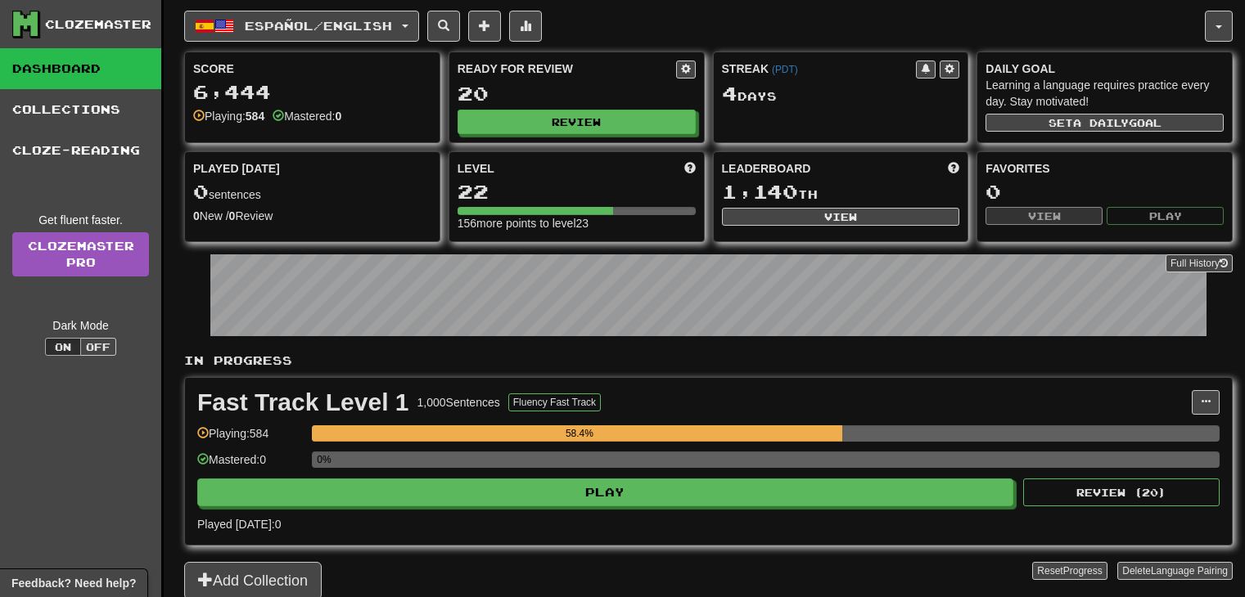 The height and width of the screenshot is (597, 1245). Describe the element at coordinates (1104, 169) in the screenshot. I see `div: Favorites` at that location.